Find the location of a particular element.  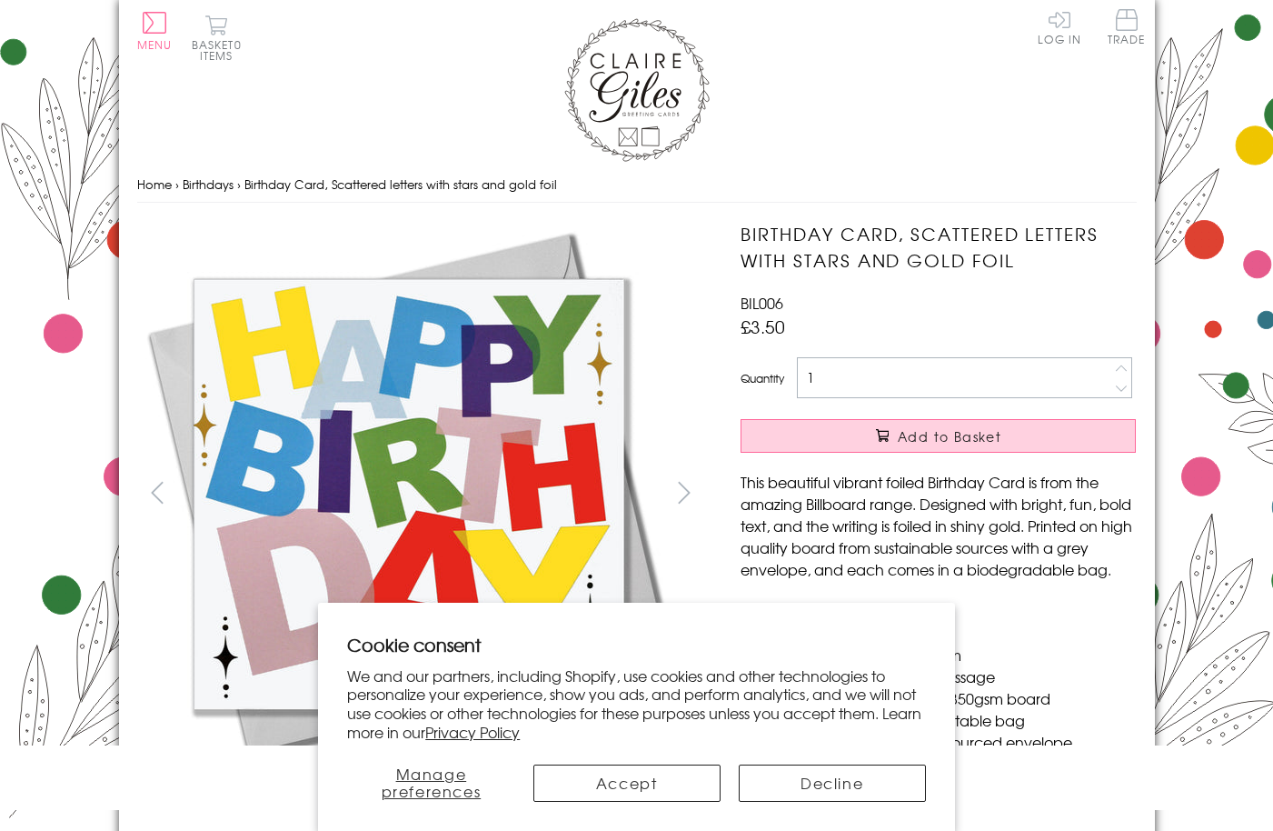

span: Trade is located at coordinates (1127, 26).